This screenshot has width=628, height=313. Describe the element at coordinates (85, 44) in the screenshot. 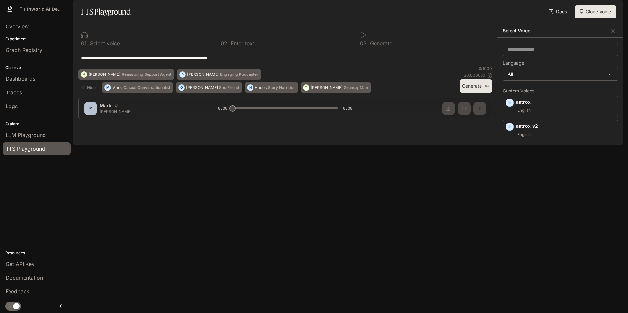

I see `p: 0 1 .` at that location.